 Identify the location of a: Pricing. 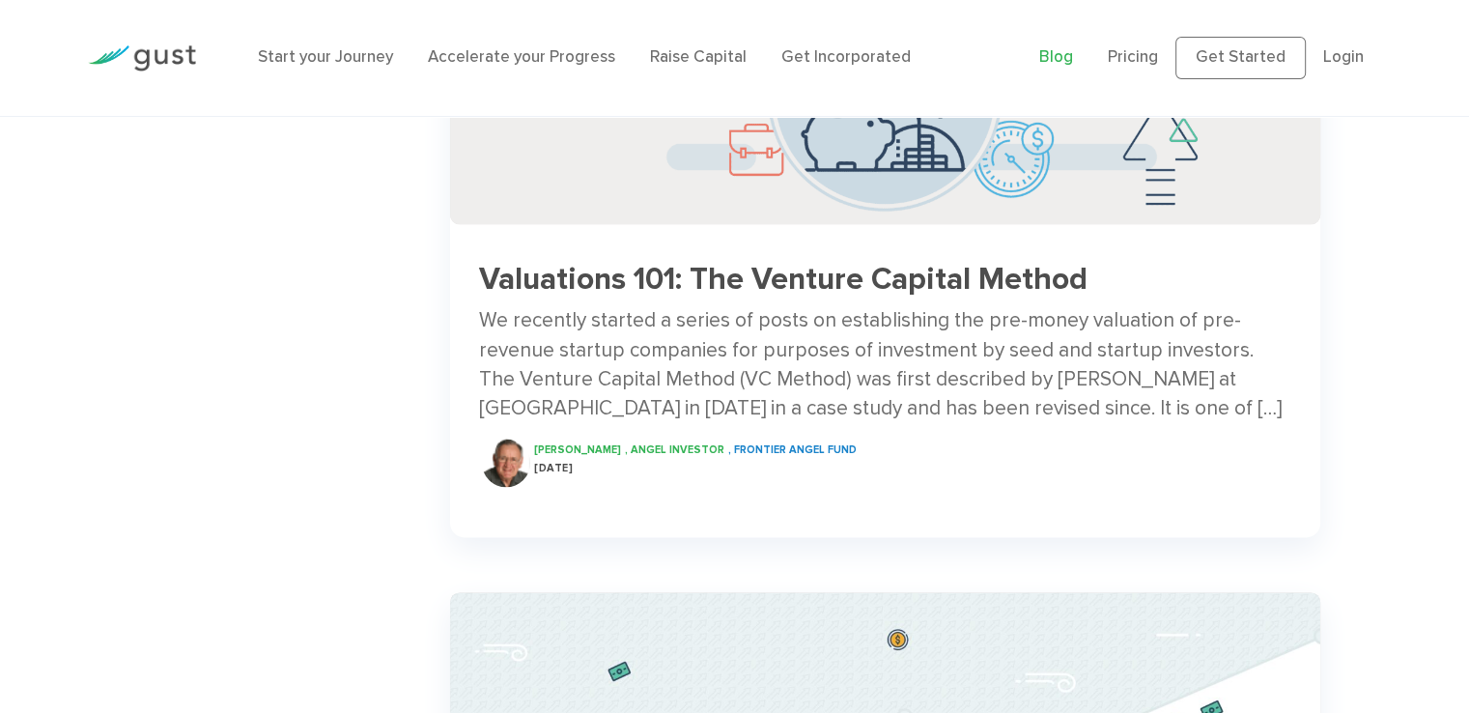
(1133, 57).